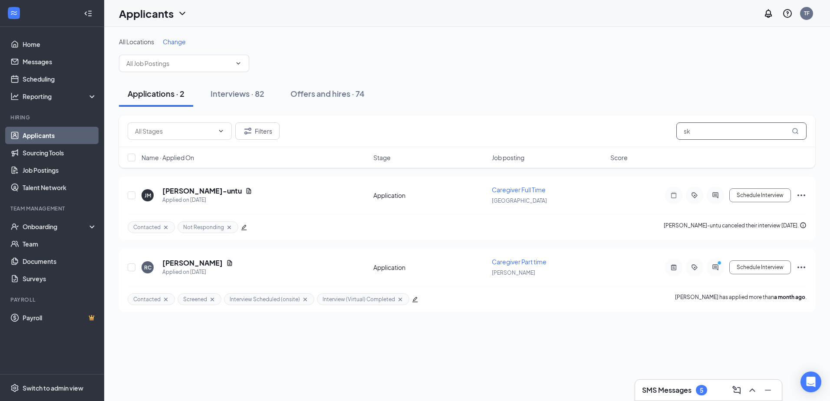 The image size is (830, 401). Describe the element at coordinates (56, 227) in the screenshot. I see `div: Onboarding` at that location.